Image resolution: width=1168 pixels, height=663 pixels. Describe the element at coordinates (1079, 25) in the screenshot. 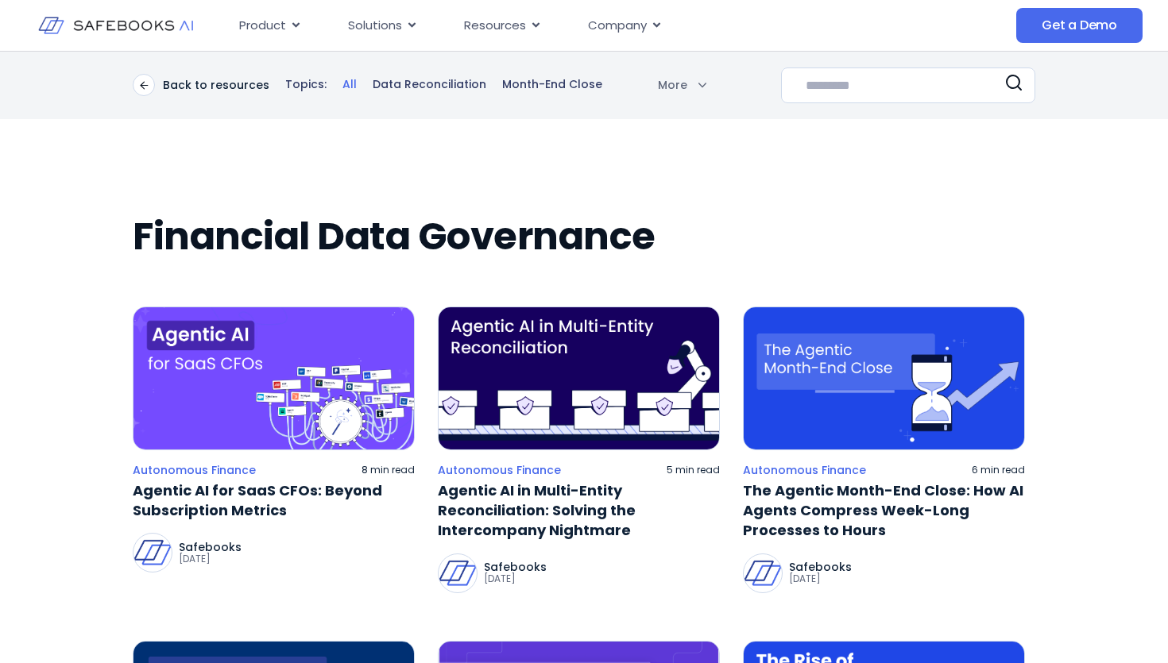

I see `a: Get a Demo` at that location.